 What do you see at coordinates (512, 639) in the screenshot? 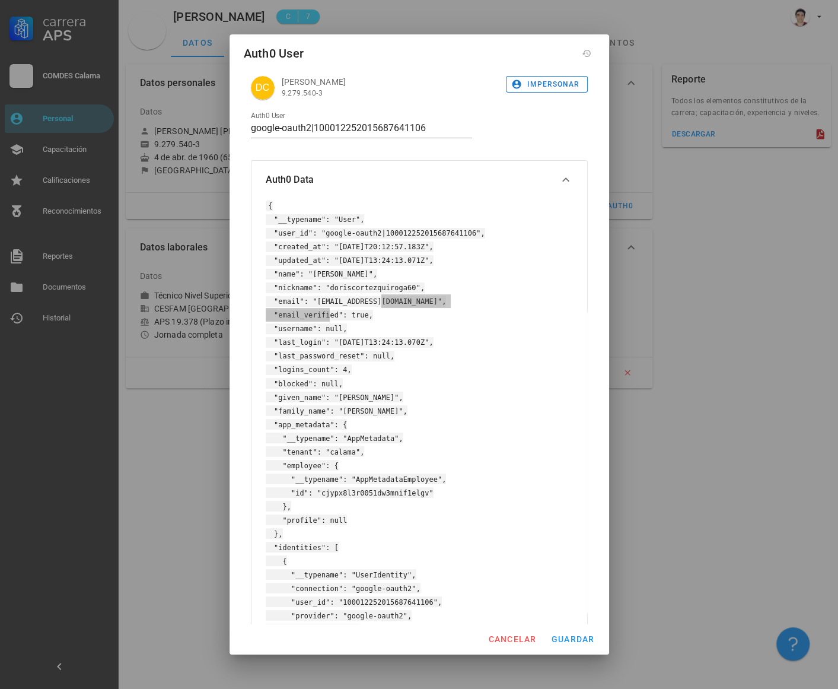
I see `button: cancelar` at bounding box center [512, 639].